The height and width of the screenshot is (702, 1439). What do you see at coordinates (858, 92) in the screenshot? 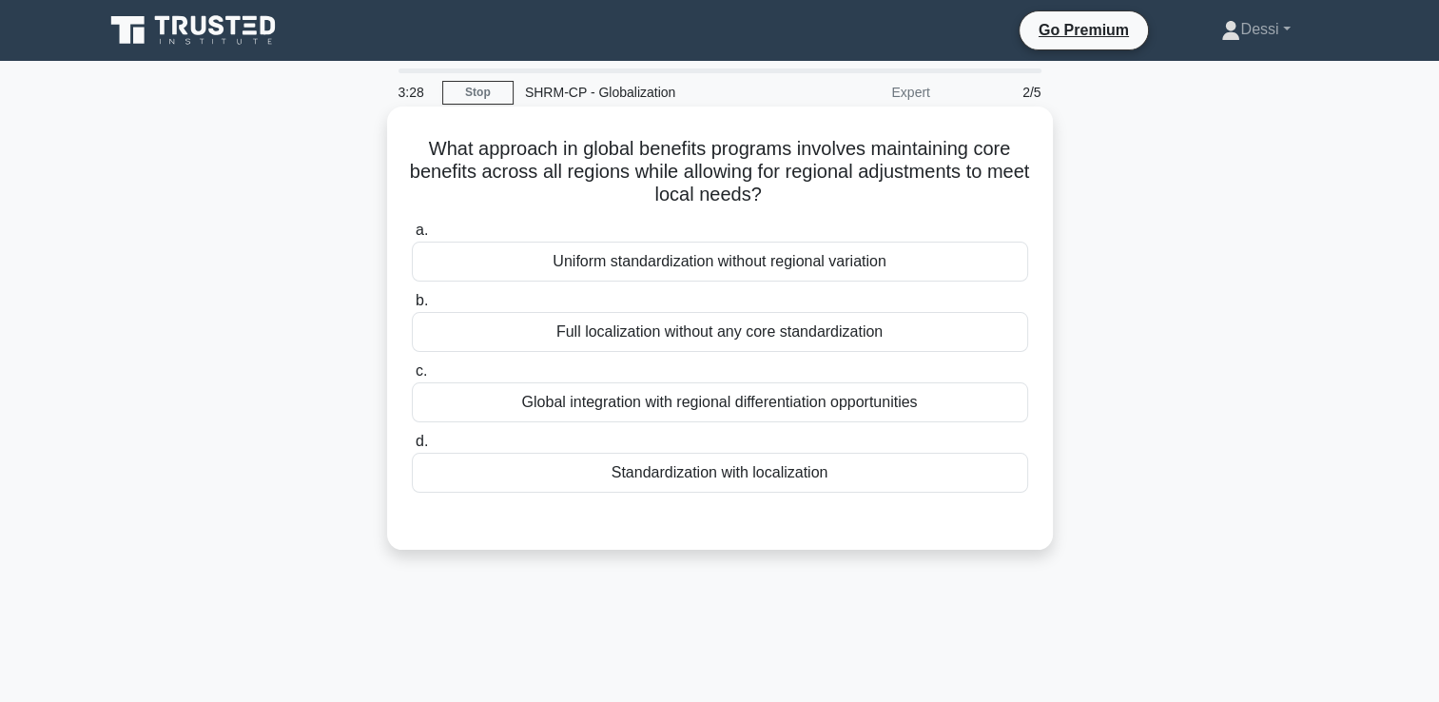
I see `div: Expert` at bounding box center [858, 92].